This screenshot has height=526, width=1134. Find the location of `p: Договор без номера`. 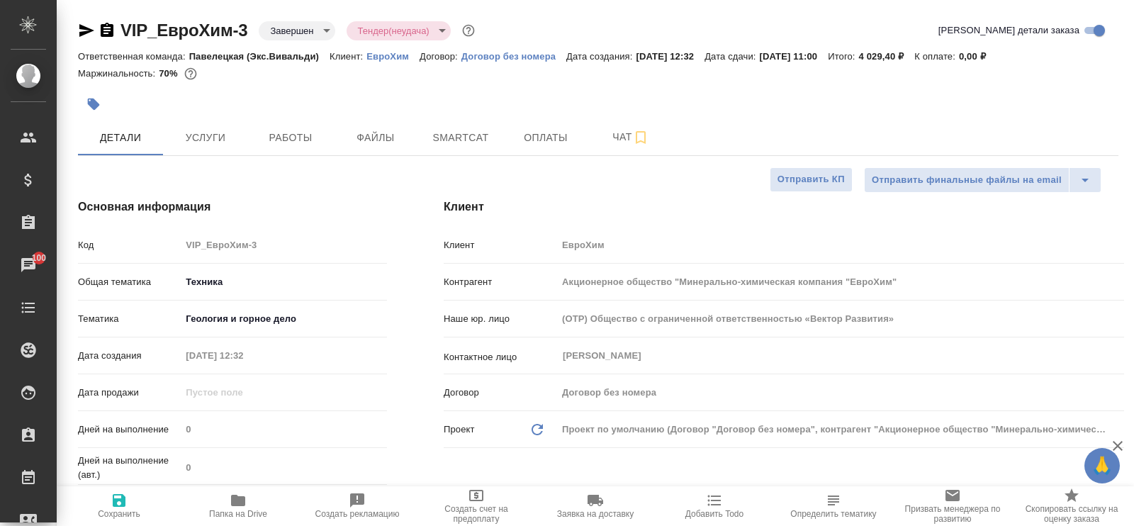

p: Договор без номера is located at coordinates (514, 56).